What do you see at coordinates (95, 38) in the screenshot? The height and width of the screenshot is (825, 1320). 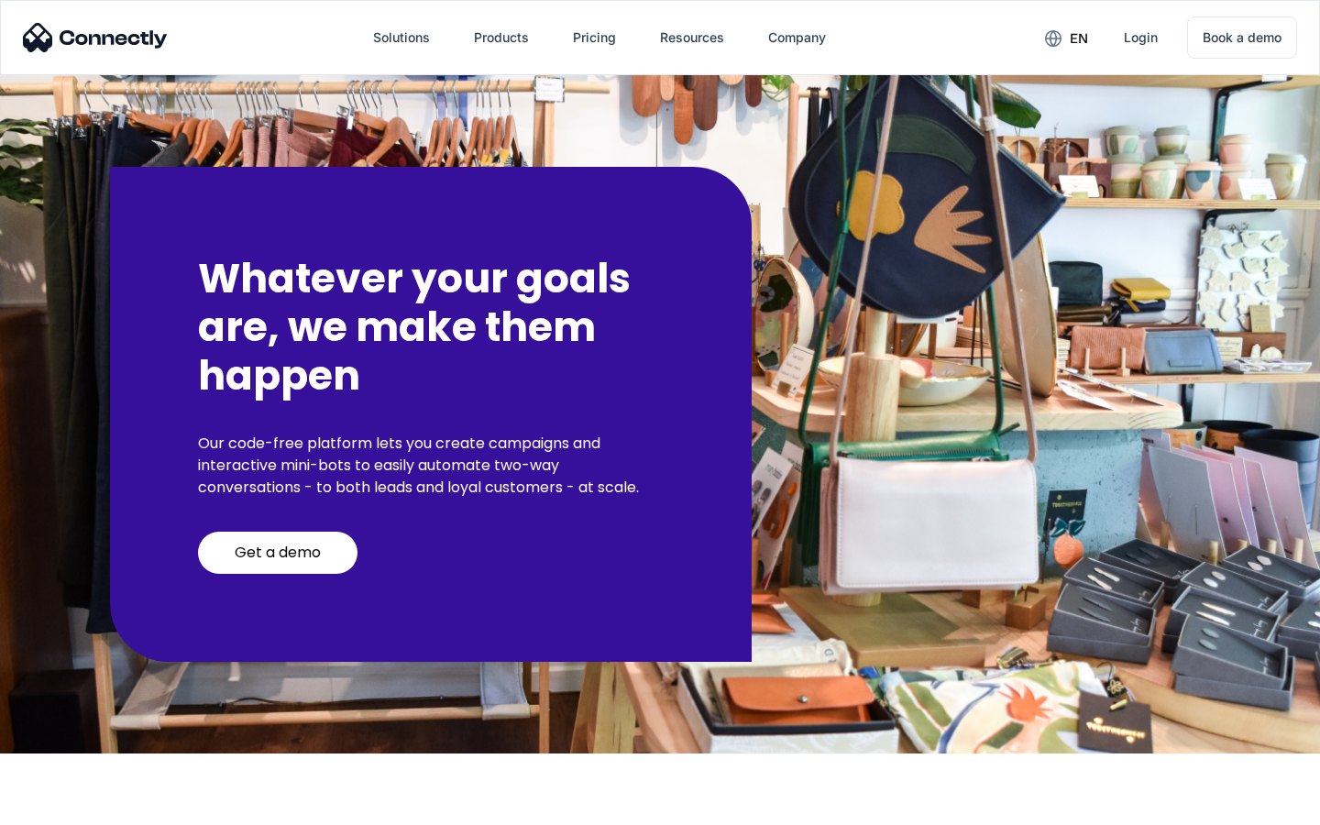 I see `img: Connectly Logo` at bounding box center [95, 38].